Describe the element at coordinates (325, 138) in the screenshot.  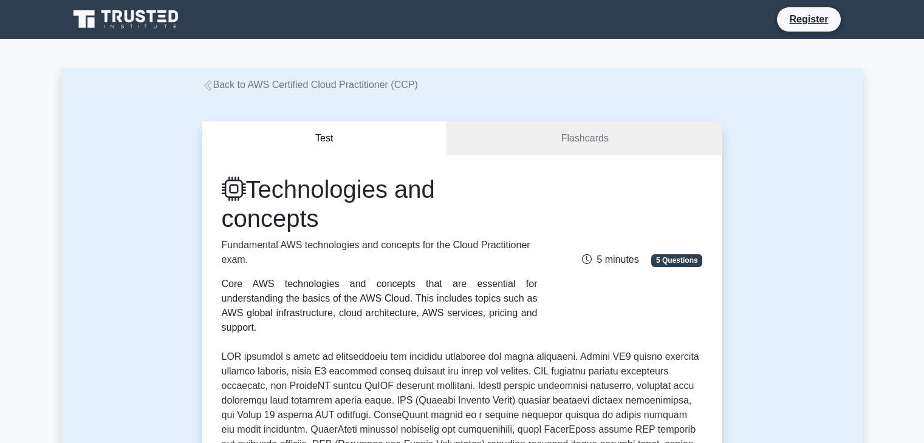
I see `button: Test` at that location.